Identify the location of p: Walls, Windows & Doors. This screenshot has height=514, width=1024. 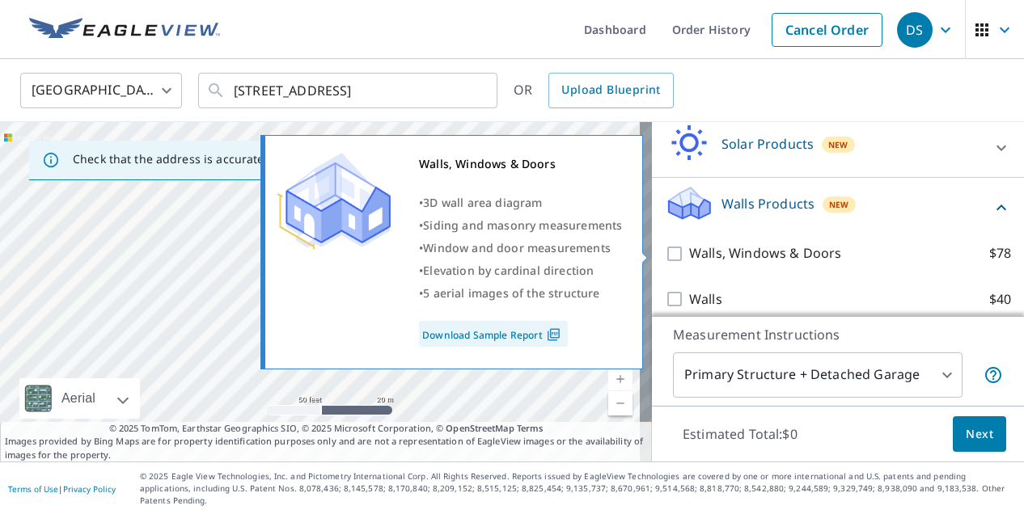
(765, 253).